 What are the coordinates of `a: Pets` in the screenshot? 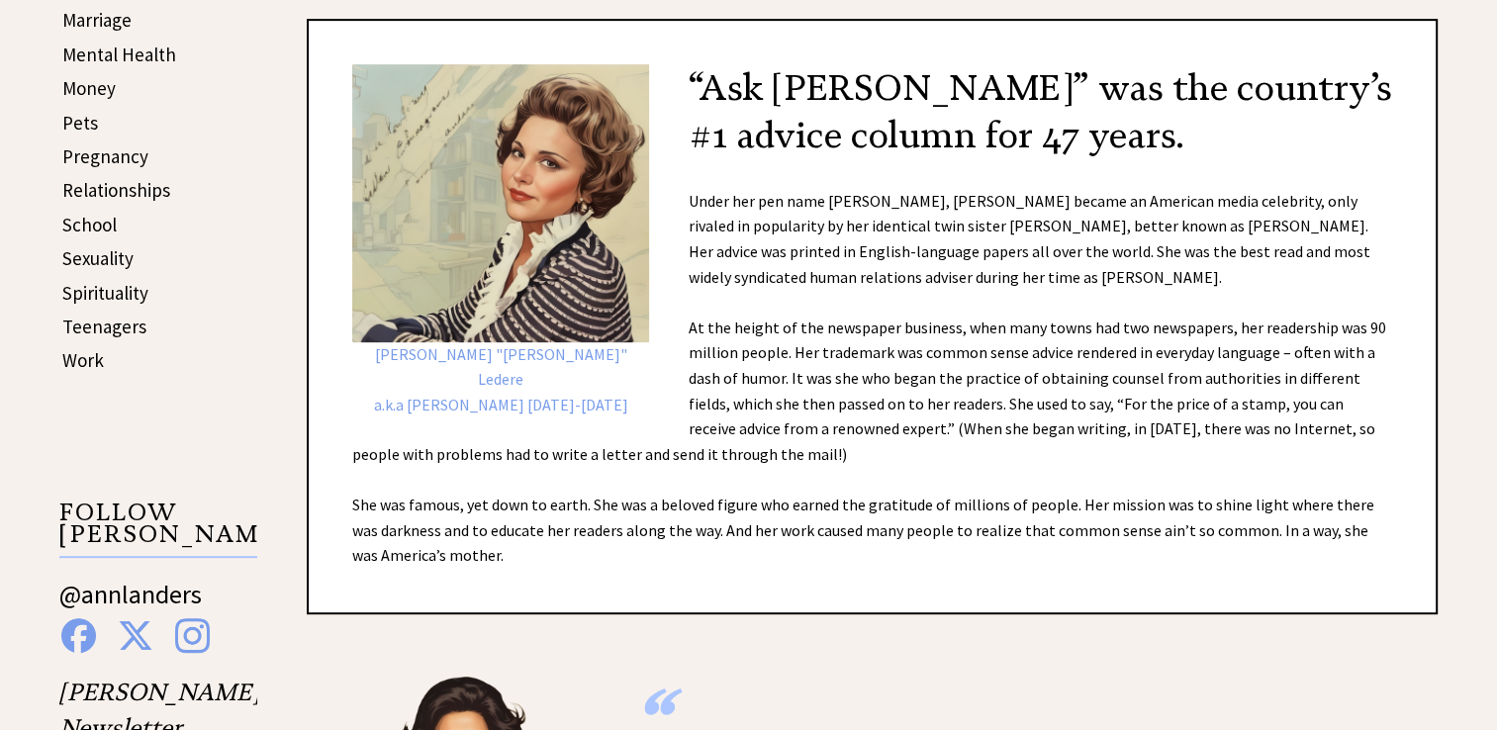 It's located at (80, 123).